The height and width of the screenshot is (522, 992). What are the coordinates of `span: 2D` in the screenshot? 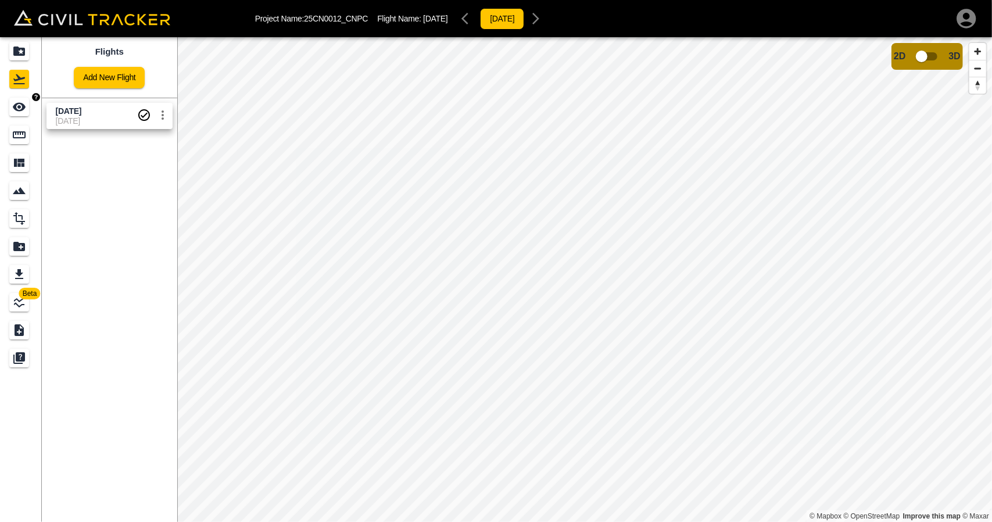 It's located at (900, 56).